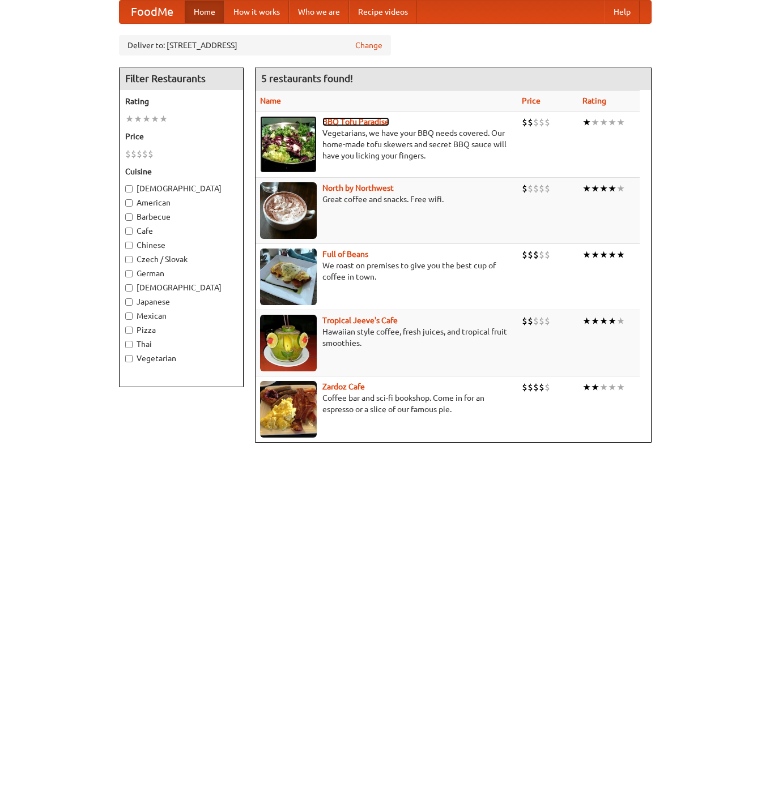 This screenshot has width=770, height=801. I want to click on label: American, so click(181, 203).